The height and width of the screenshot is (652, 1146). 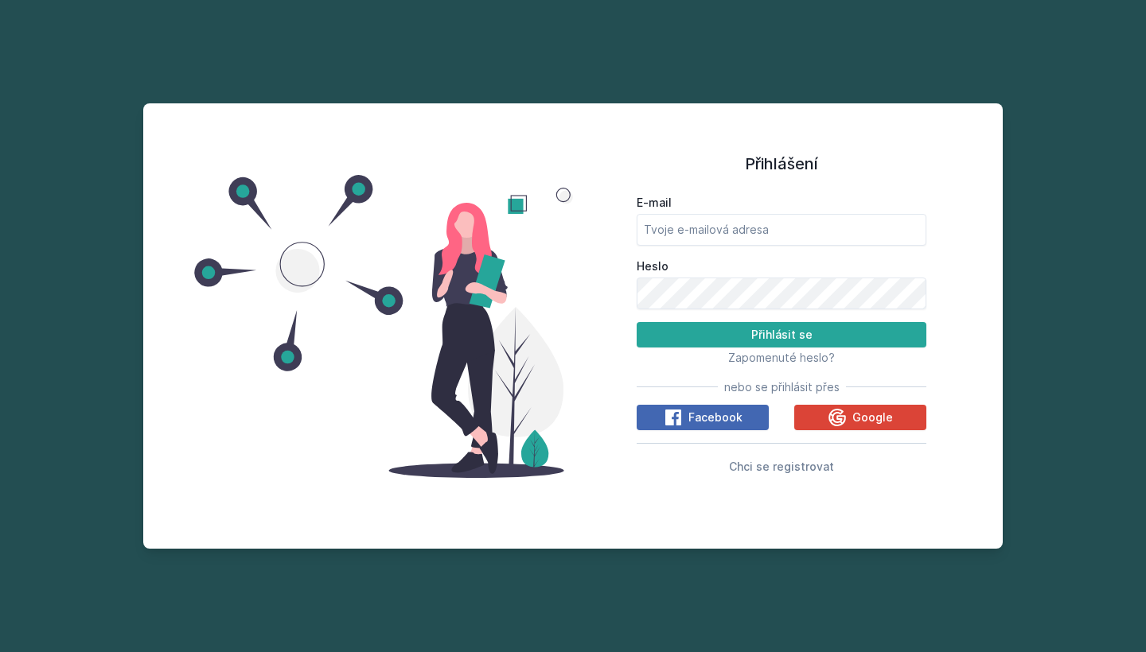 I want to click on button: Chci se registrovat, so click(x=781, y=466).